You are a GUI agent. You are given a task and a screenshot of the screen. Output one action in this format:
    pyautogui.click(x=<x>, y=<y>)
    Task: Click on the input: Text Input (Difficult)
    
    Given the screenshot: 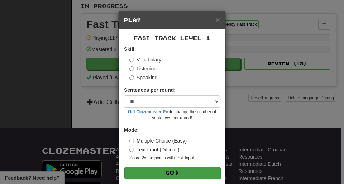 What is the action you would take?
    pyautogui.click(x=131, y=150)
    